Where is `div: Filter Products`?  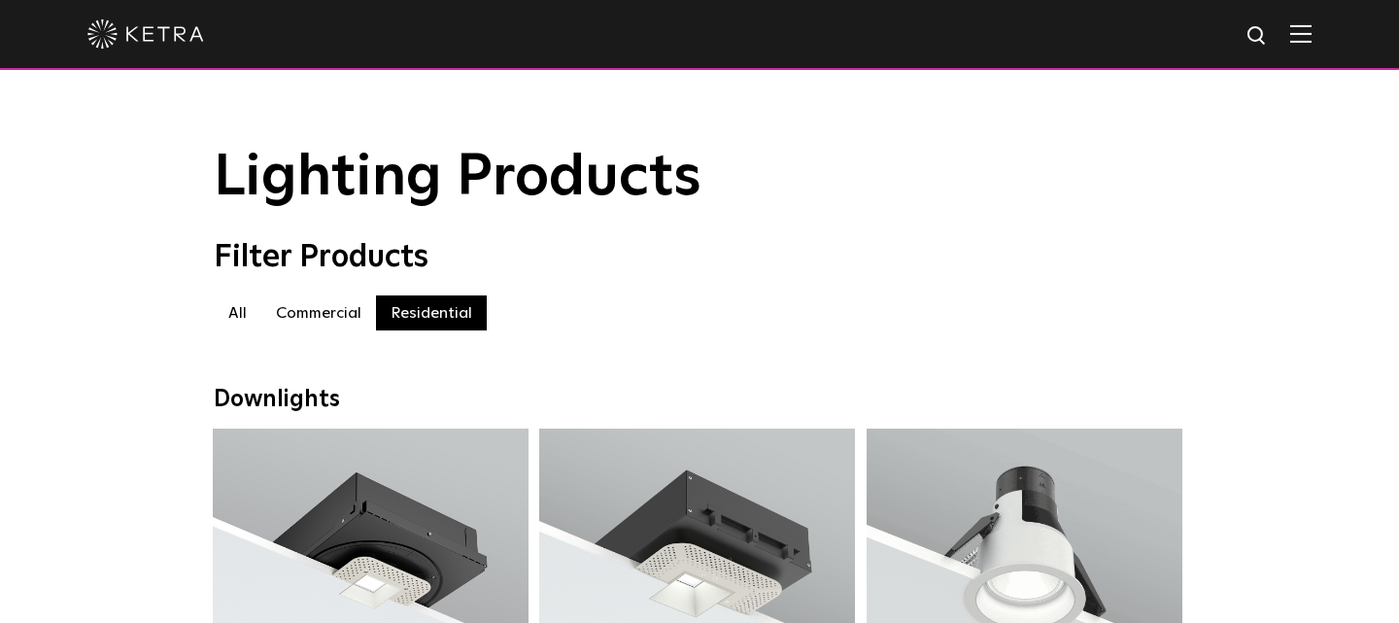 div: Filter Products is located at coordinates (699, 257).